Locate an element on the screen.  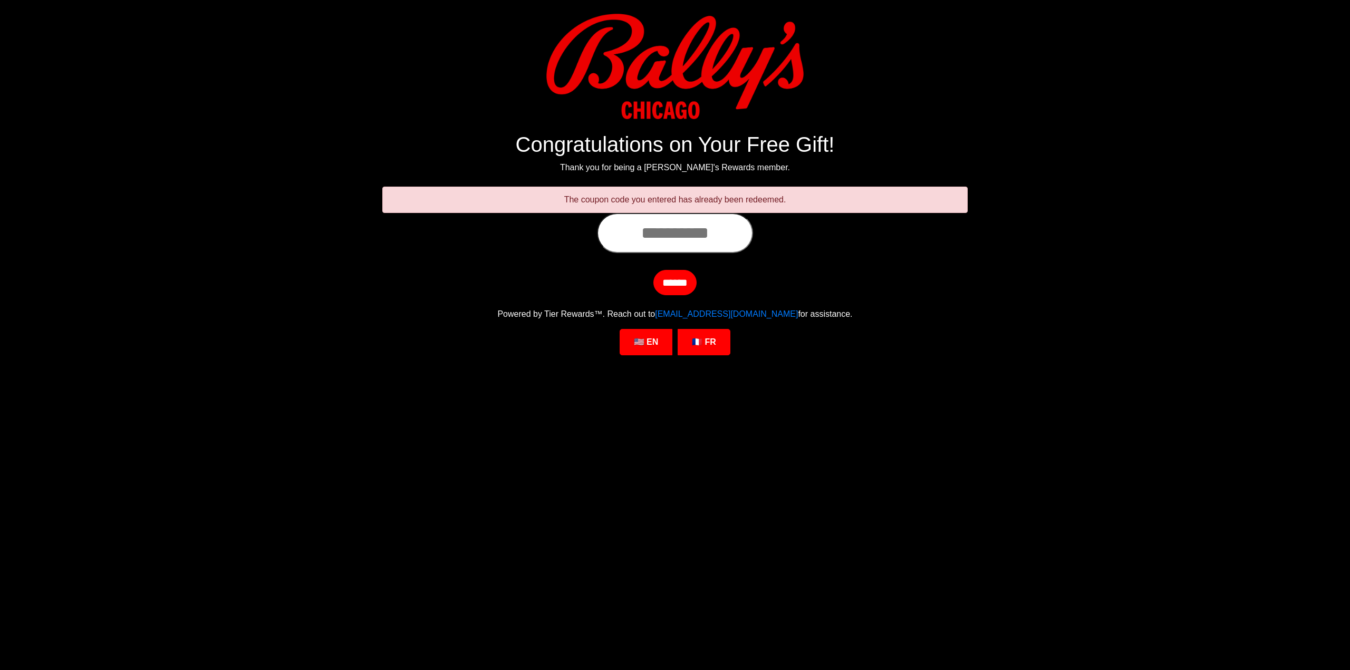
a: 🇫🇷 FR is located at coordinates (704, 342).